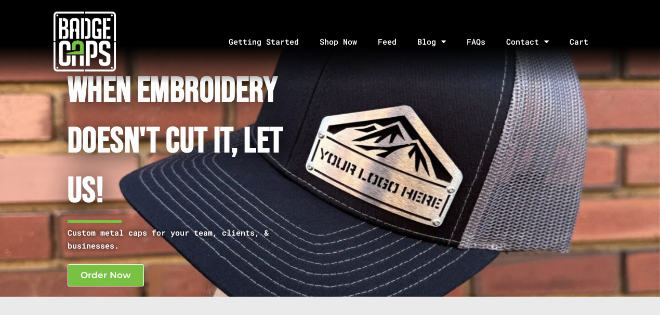 The image size is (660, 315). Describe the element at coordinates (85, 42) in the screenshot. I see `img: badgecaps white logo with green acccent` at that location.